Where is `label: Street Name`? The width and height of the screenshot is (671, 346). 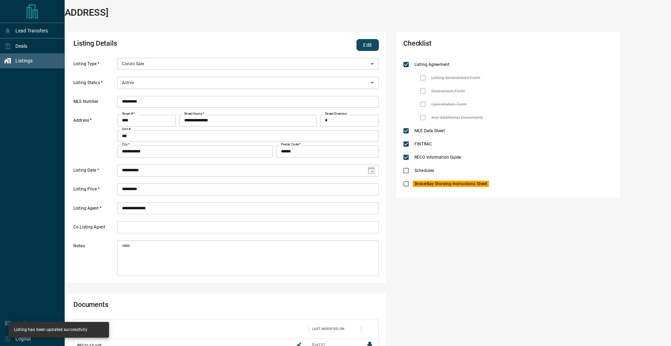
label: Street Name is located at coordinates (194, 114).